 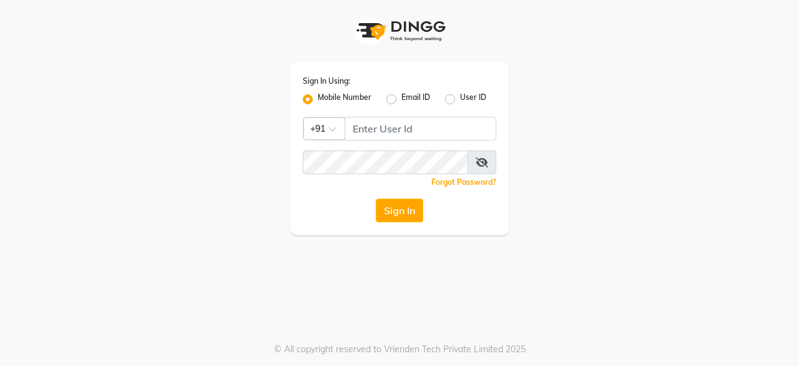 I want to click on label: Sign In Using:, so click(x=326, y=81).